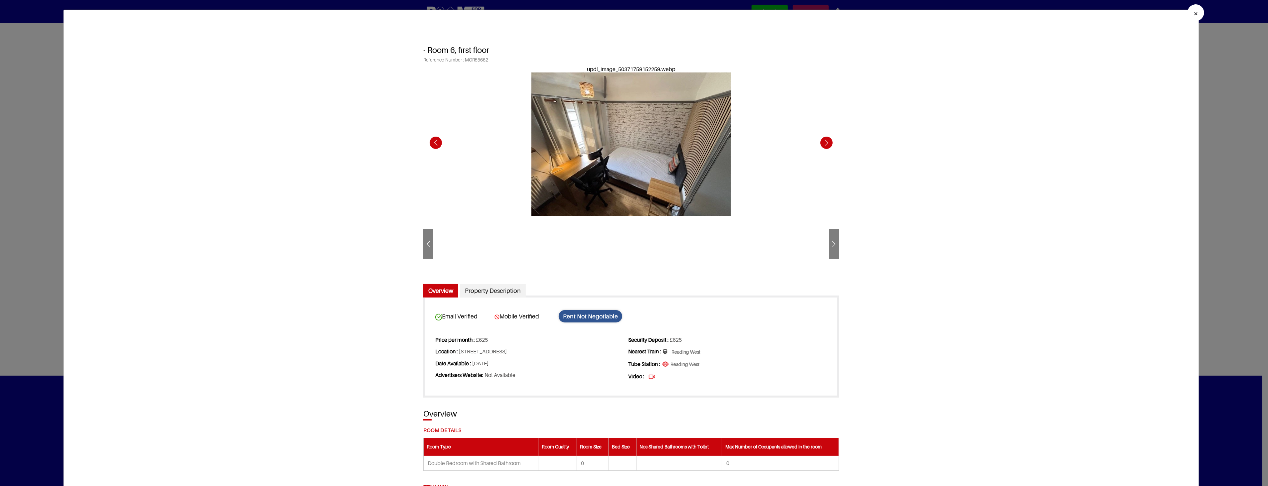 This screenshot has height=486, width=1268. What do you see at coordinates (455, 340) in the screenshot?
I see `strong: Price per month :` at bounding box center [455, 340].